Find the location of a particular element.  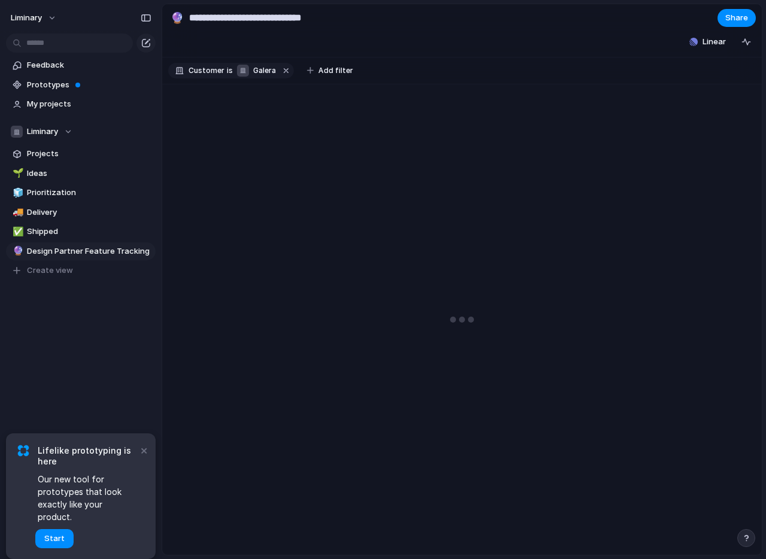

span: Ideas is located at coordinates (89, 174).